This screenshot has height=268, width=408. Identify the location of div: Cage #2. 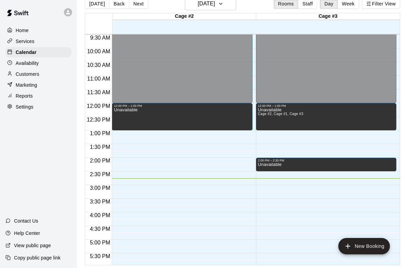
(184, 16).